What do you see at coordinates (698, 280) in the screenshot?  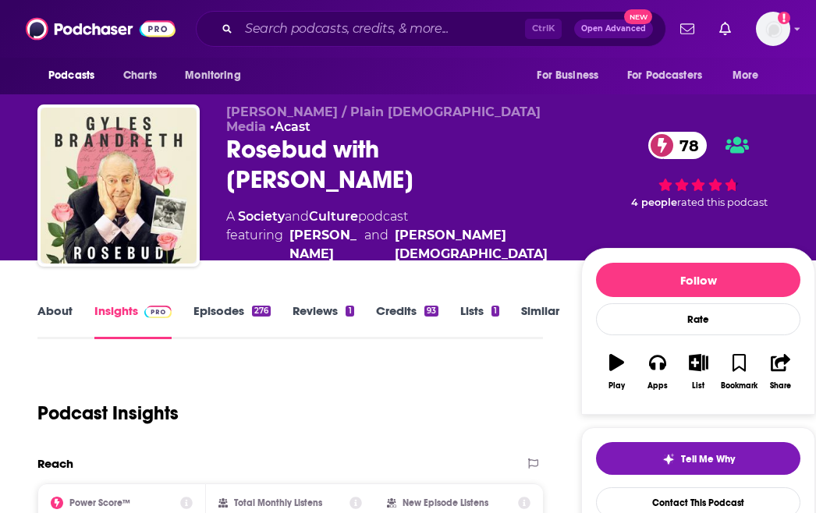 I see `button: Follow` at bounding box center [698, 280].